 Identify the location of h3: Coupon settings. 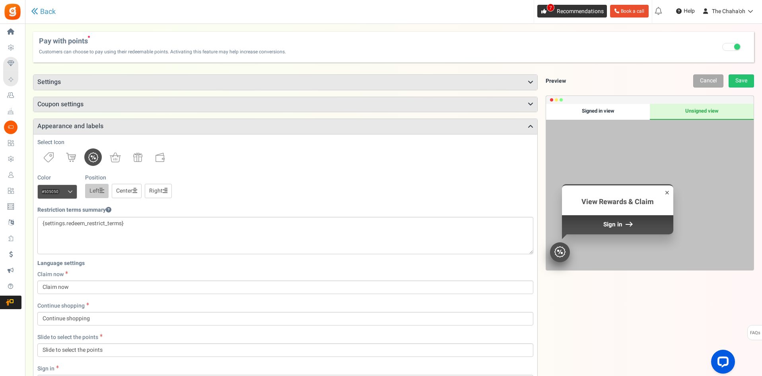
(285, 105).